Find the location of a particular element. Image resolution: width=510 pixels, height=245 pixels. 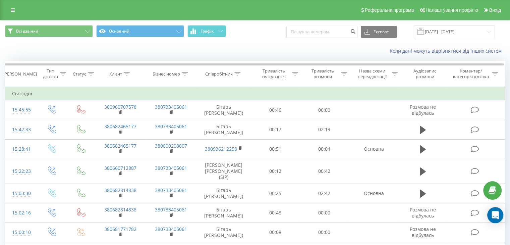

td: 00:48 is located at coordinates (275, 213).